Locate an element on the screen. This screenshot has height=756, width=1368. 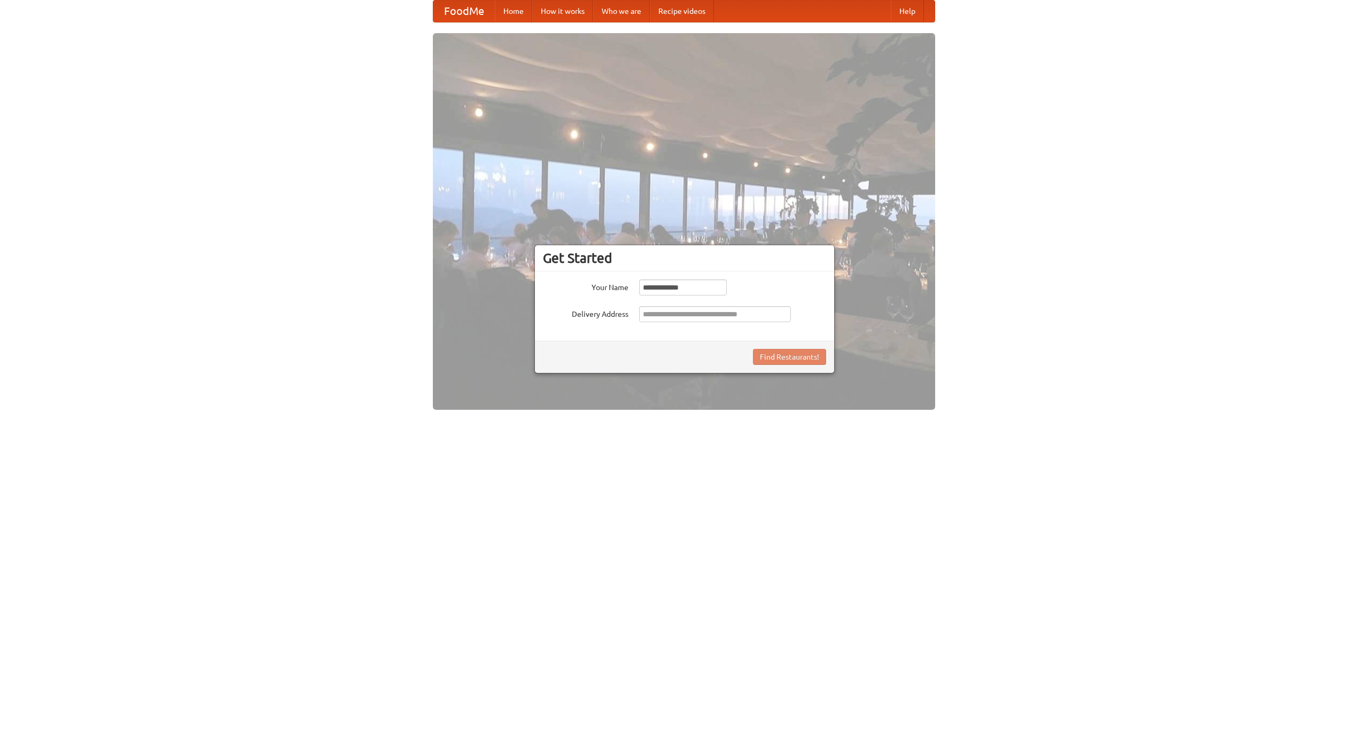
label: Your Name is located at coordinates (586, 286).